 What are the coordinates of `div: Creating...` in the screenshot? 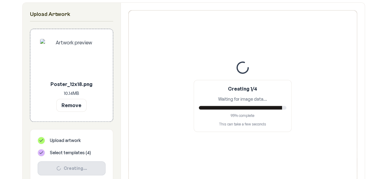 It's located at (71, 168).